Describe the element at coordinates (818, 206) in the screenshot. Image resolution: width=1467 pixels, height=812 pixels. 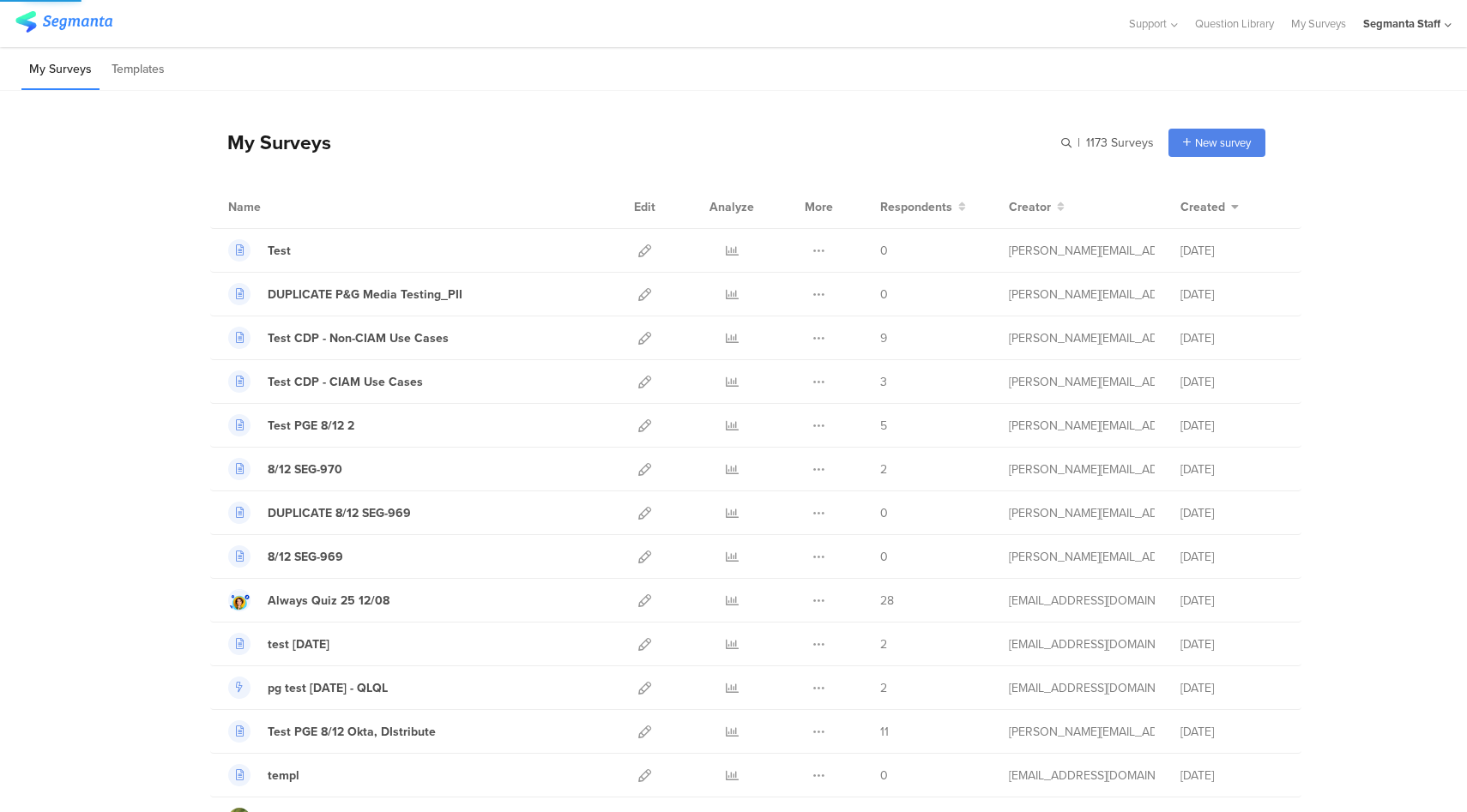
I see `div: More` at that location.